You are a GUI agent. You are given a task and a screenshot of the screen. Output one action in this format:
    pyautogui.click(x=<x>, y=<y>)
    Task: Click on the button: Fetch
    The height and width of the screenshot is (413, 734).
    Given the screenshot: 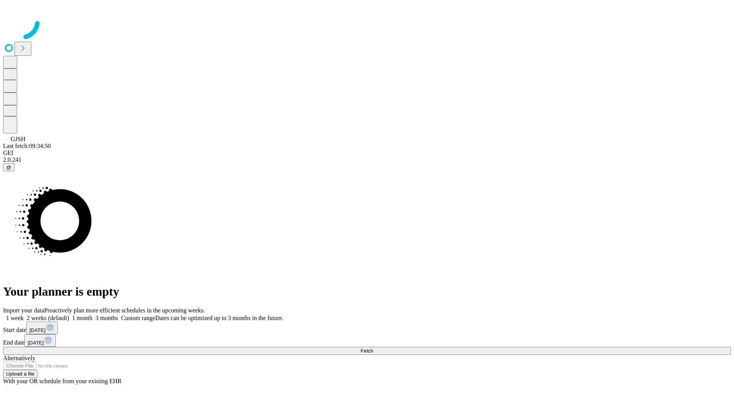 What is the action you would take?
    pyautogui.click(x=367, y=351)
    